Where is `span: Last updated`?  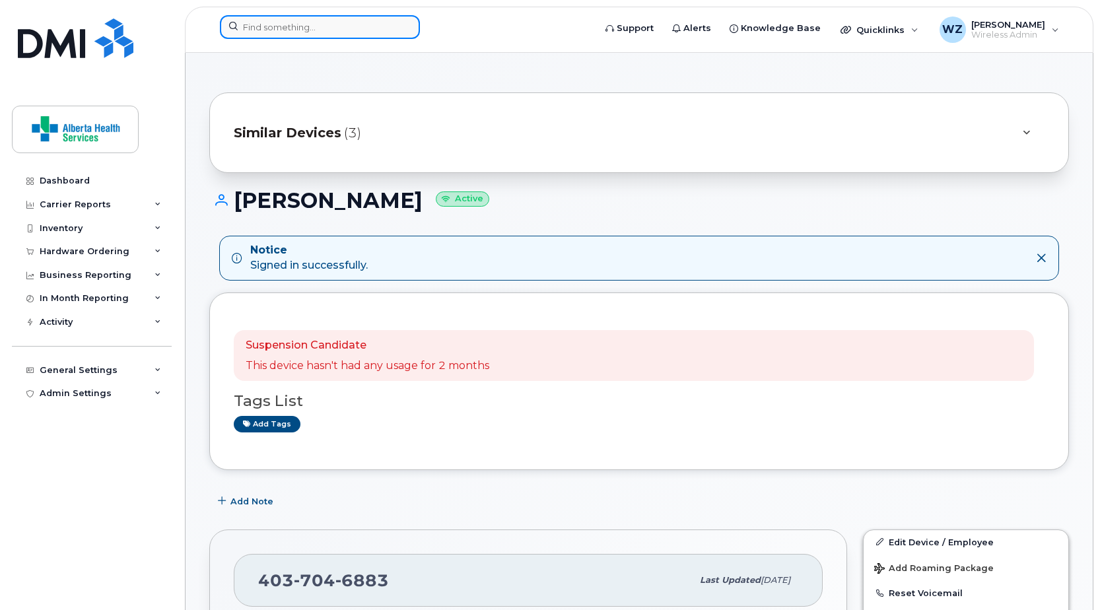
span: Last updated is located at coordinates (731, 580).